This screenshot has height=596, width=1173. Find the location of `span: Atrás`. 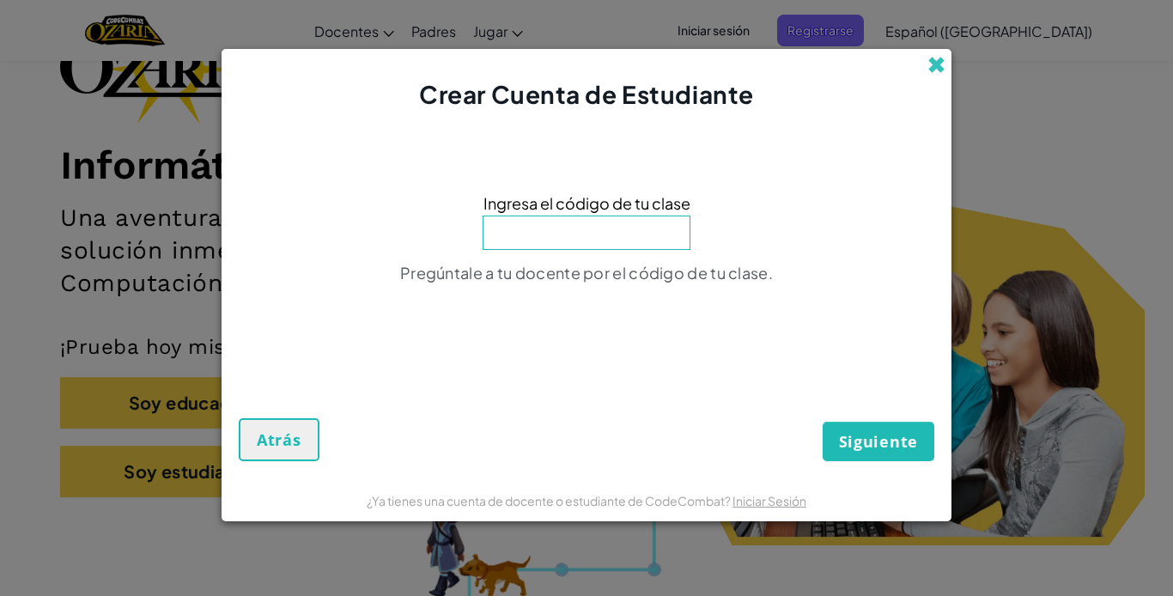

span: Atrás is located at coordinates (279, 440).